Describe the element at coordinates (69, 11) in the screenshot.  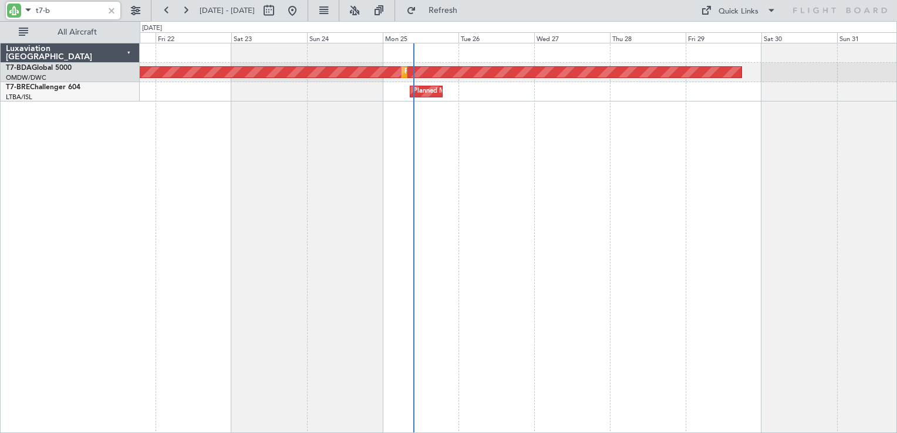
I see `input: A/C (Reg. or Type)` at that location.